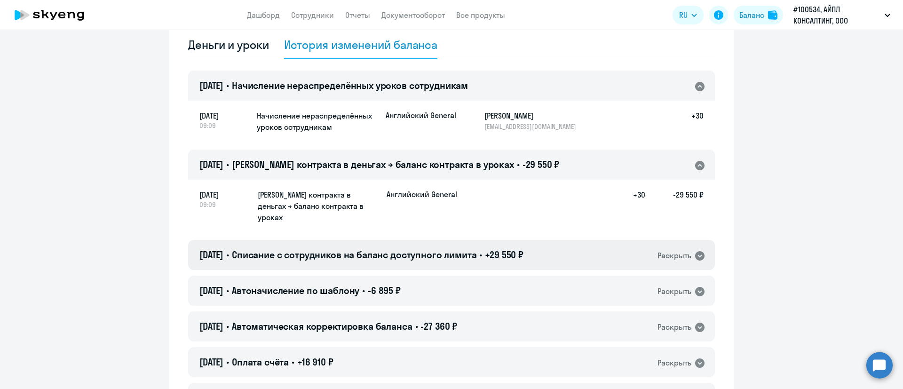  I want to click on div: Баланс, so click(752, 15).